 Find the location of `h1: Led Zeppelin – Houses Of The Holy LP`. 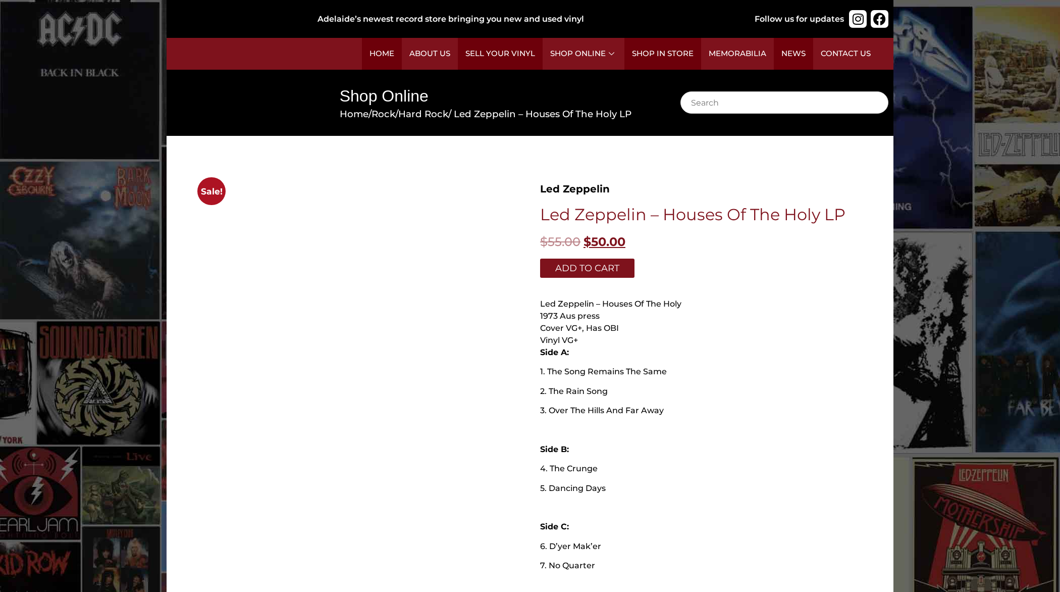

h1: Led Zeppelin – Houses Of The Holy LP is located at coordinates (699, 215).